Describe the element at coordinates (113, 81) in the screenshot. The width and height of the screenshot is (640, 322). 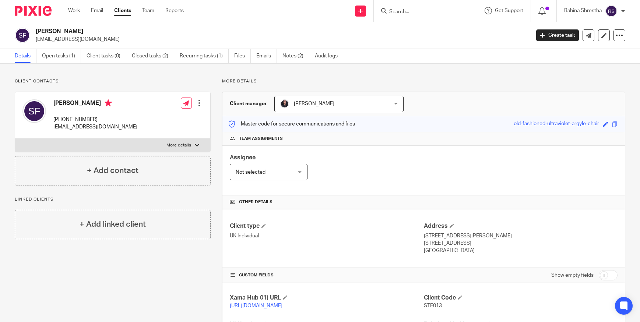
I see `p: Client contacts` at that location.